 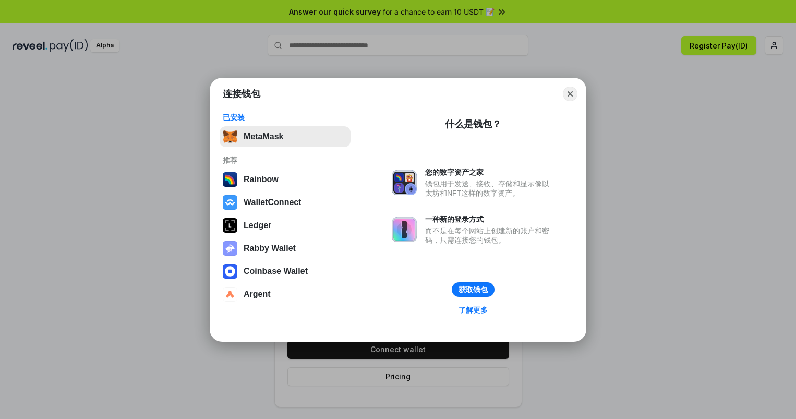 I want to click on div: Rainbow, so click(x=261, y=179).